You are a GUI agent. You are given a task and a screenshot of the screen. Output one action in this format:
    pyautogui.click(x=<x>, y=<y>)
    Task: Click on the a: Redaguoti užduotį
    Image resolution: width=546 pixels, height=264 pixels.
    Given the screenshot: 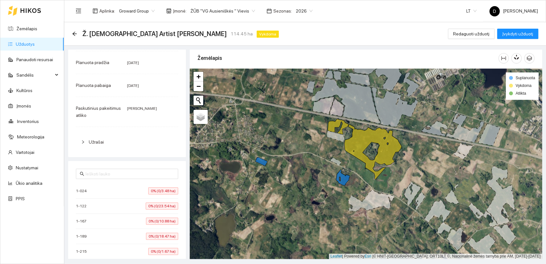 What is the action you would take?
    pyautogui.click(x=471, y=34)
    